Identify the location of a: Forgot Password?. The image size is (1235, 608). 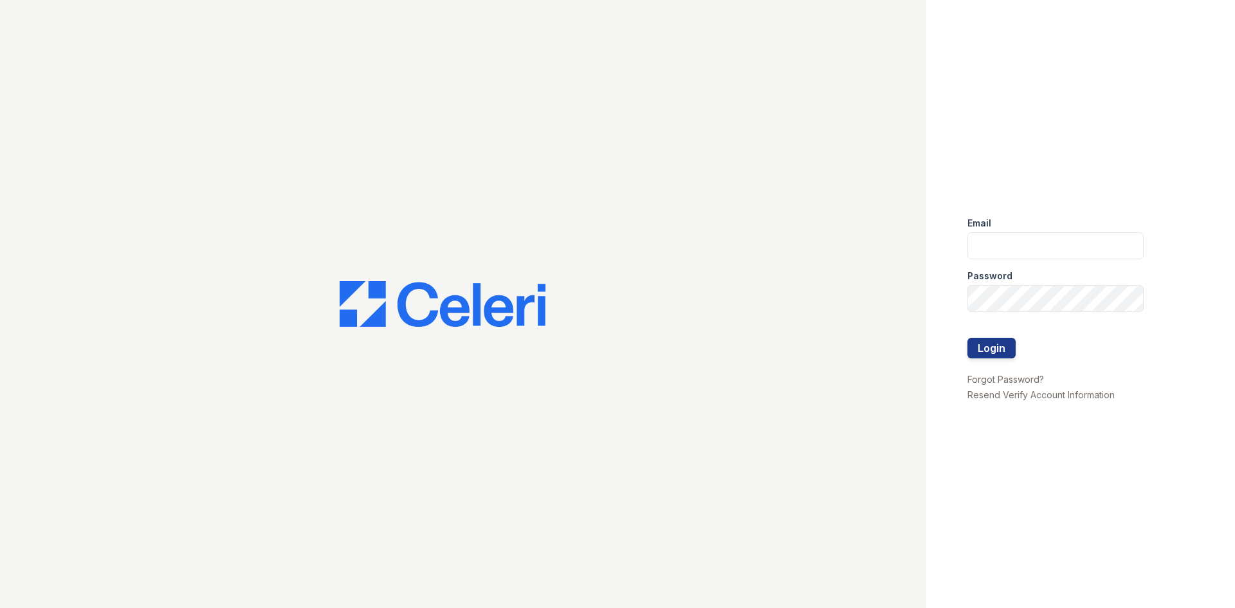
(1005, 379).